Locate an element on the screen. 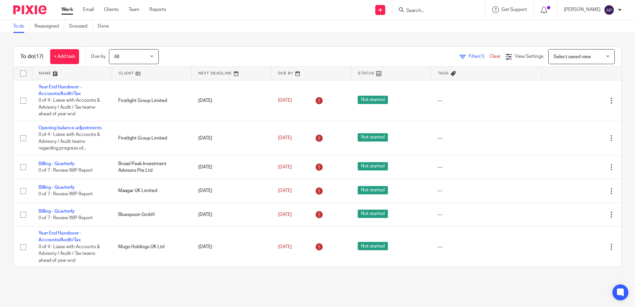 Image resolution: width=635 pixels, height=307 pixels. a: Opening balance adjustments is located at coordinates (70, 128).